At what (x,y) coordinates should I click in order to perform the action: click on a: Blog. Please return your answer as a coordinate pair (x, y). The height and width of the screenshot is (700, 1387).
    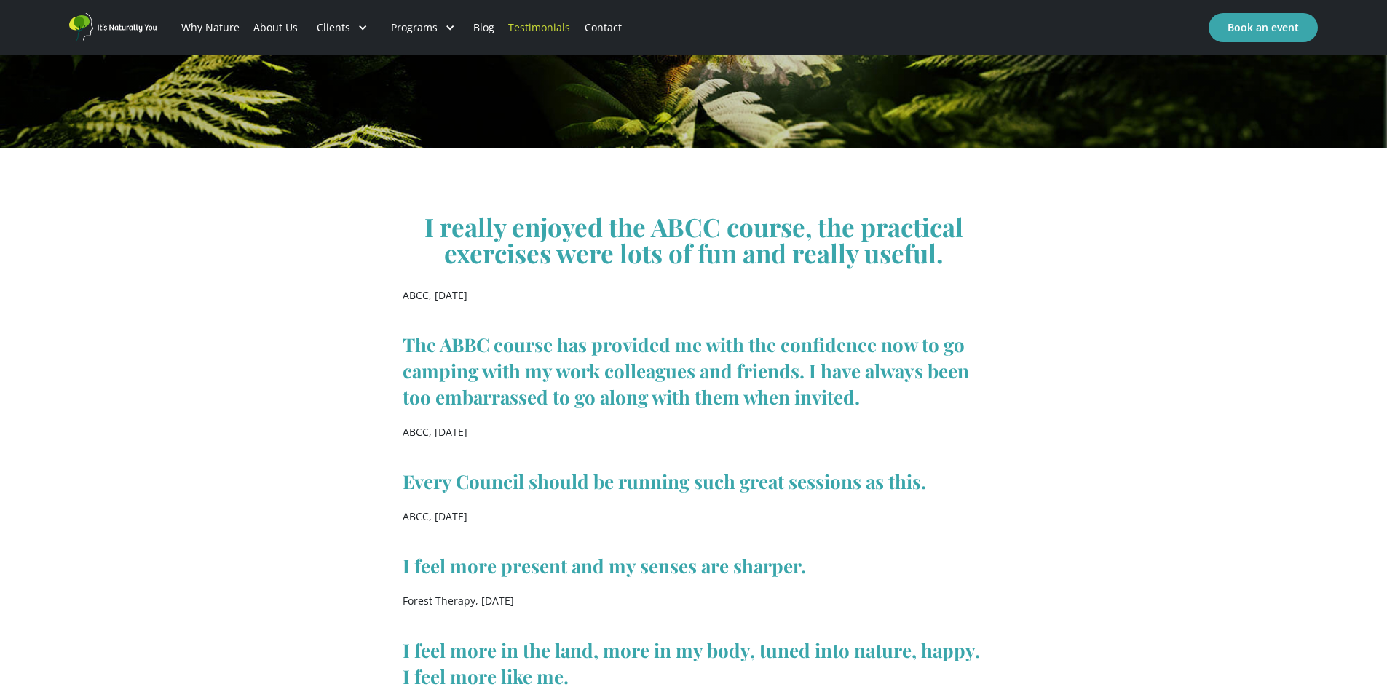
    Looking at the image, I should click on (484, 28).